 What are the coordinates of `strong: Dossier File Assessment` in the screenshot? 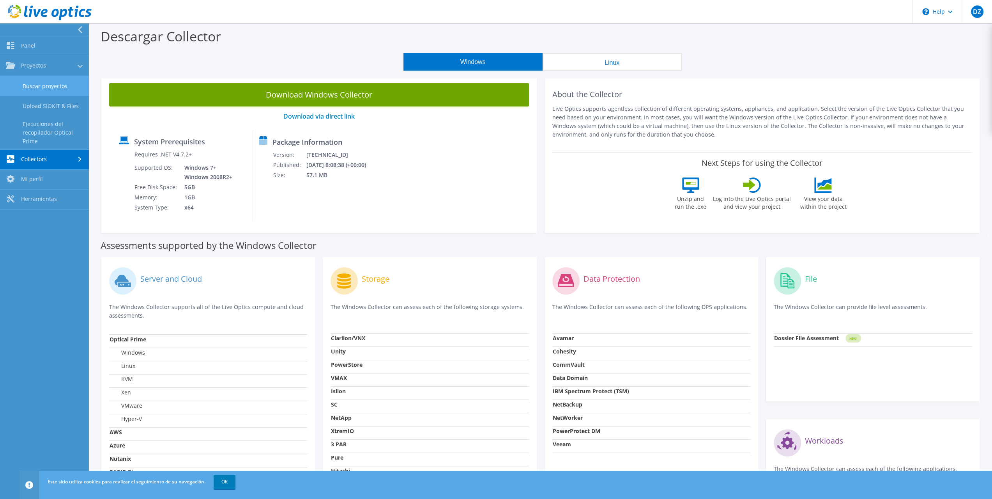 It's located at (806, 338).